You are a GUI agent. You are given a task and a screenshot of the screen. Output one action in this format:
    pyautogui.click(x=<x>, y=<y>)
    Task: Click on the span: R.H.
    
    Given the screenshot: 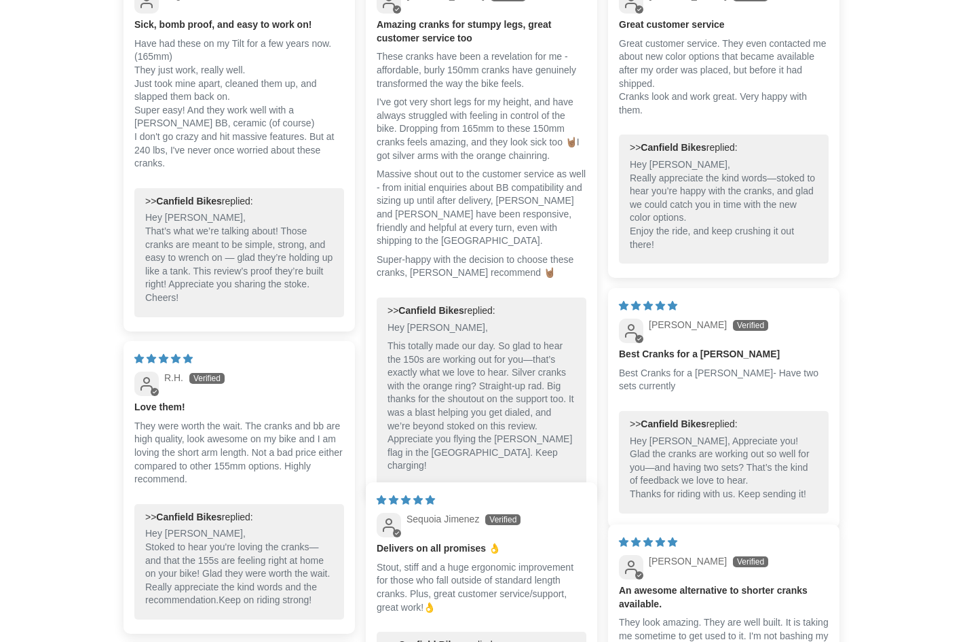 What is the action you would take?
    pyautogui.click(x=174, y=378)
    